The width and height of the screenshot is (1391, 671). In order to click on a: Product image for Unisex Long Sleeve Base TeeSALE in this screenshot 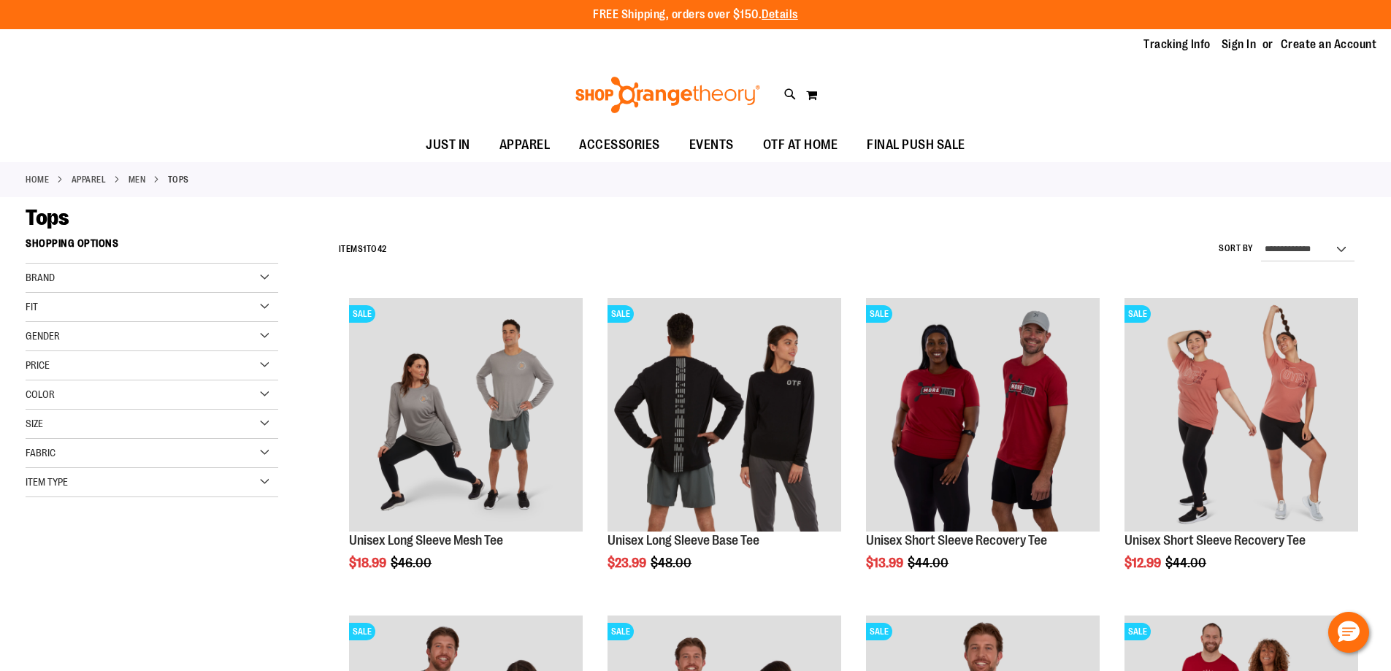, I will do `click(724, 415)`.